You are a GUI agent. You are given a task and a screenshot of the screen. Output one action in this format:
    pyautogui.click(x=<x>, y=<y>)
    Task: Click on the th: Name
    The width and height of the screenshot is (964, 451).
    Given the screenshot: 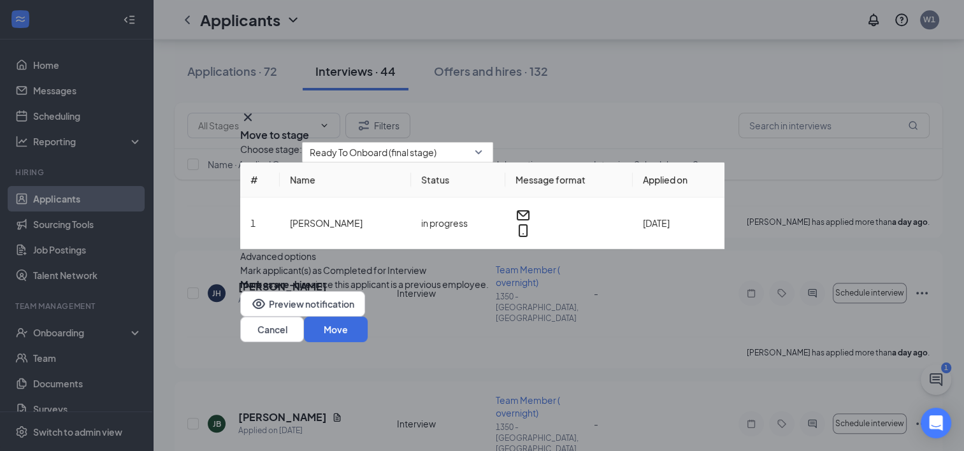 What is the action you would take?
    pyautogui.click(x=345, y=180)
    